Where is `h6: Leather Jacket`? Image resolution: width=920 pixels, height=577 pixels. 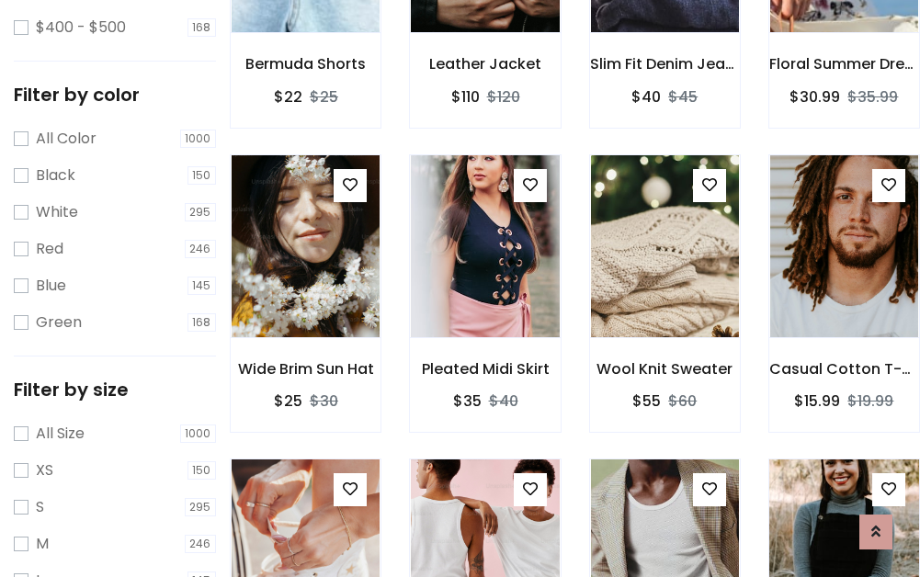
h6: Leather Jacket is located at coordinates (484, 63).